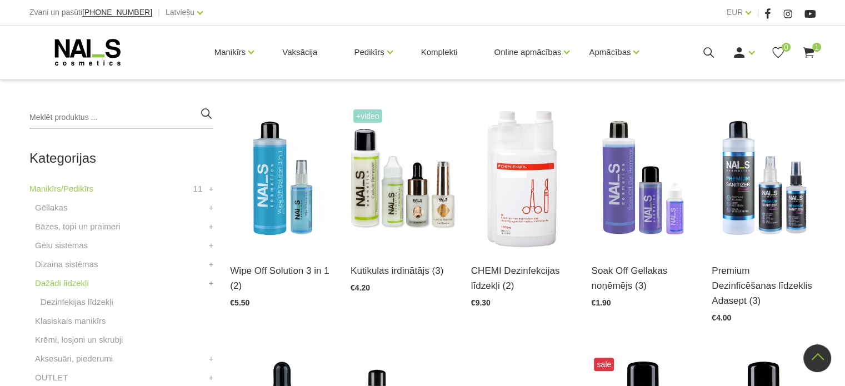  I want to click on a: 1, so click(808, 52).